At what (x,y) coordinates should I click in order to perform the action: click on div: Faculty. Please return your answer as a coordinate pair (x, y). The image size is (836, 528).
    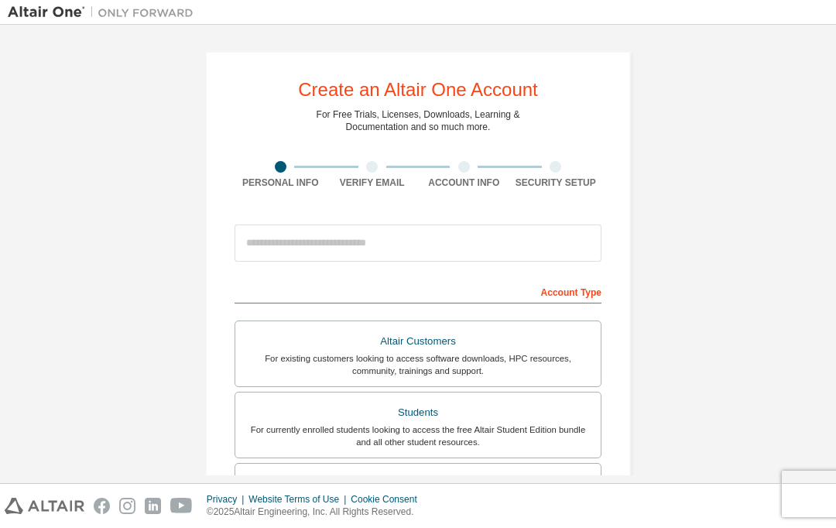
    Looking at the image, I should click on (418, 484).